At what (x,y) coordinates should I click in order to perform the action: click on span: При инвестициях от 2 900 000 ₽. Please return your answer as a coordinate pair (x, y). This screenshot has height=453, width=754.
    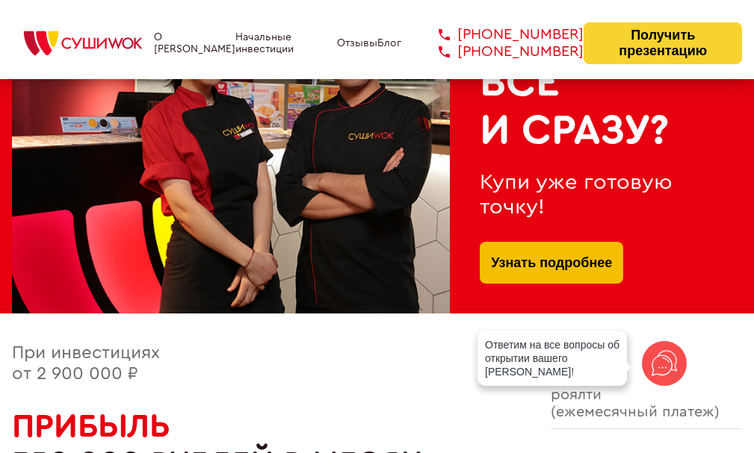
    Looking at the image, I should click on (86, 364).